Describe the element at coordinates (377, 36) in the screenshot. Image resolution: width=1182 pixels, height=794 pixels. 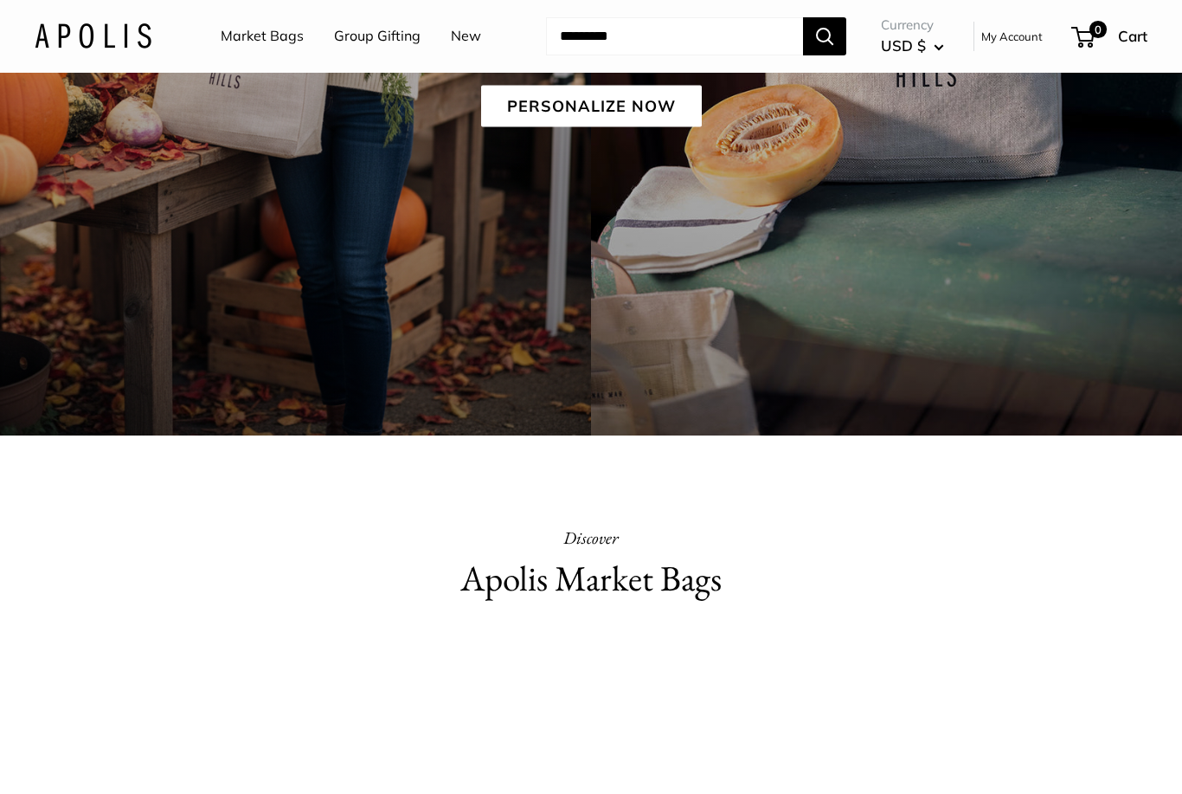
I see `a: Group Gifting` at that location.